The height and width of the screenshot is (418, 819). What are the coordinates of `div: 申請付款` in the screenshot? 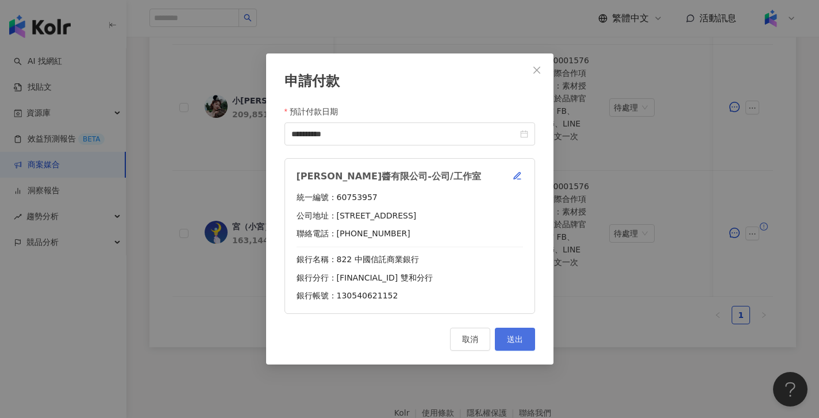 It's located at (410, 82).